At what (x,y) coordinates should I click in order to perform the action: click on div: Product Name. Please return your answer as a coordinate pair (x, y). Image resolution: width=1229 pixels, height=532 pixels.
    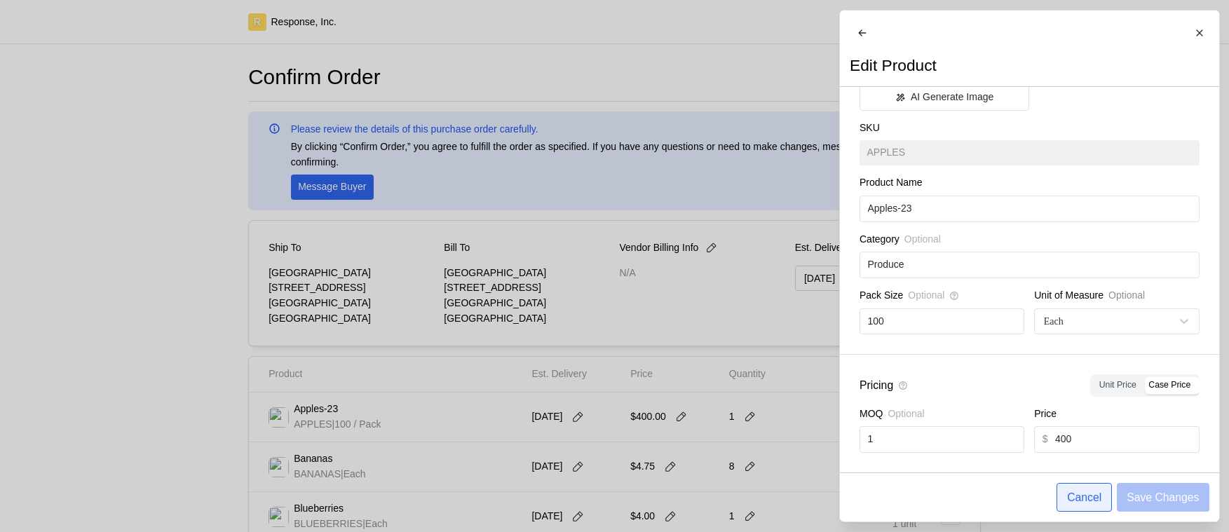
    Looking at the image, I should click on (1029, 185).